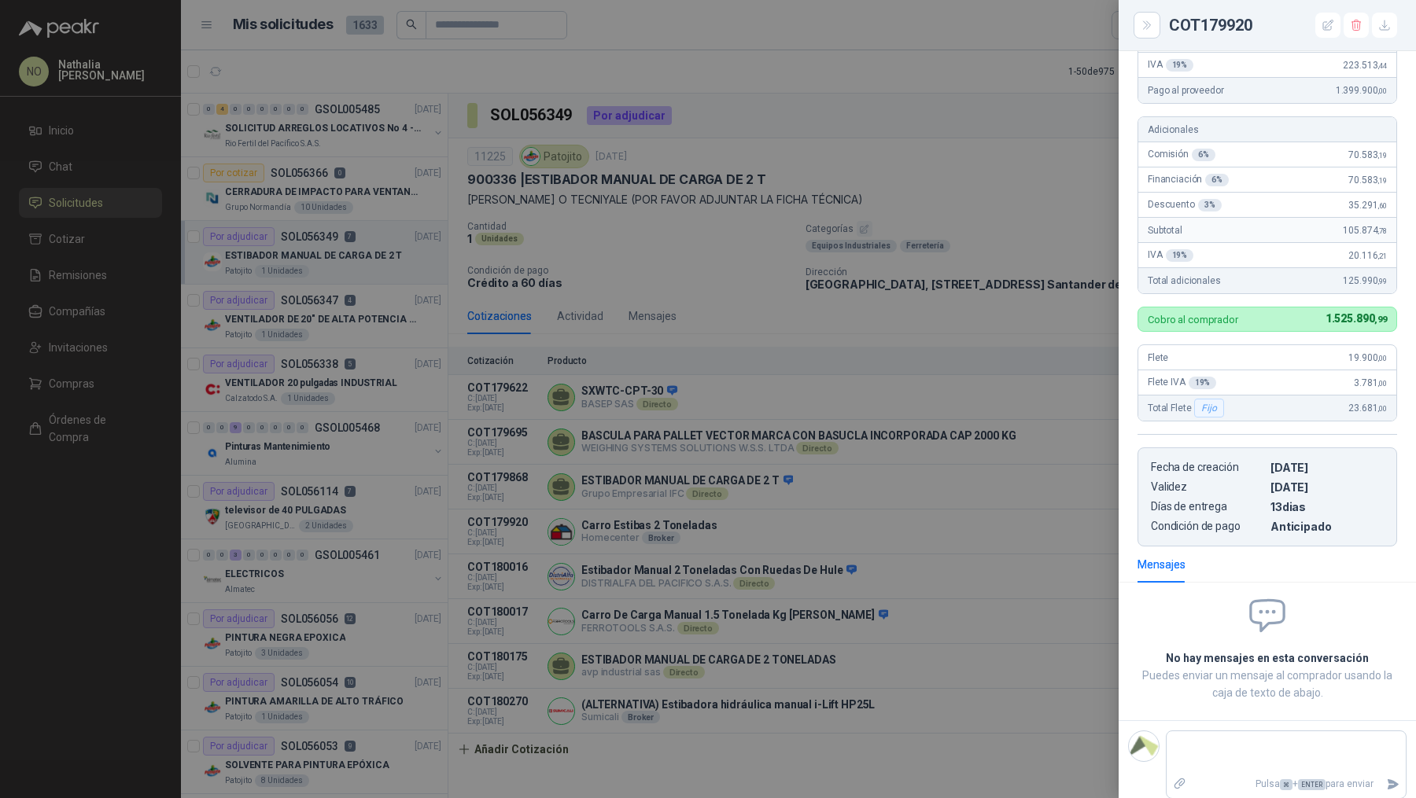 The height and width of the screenshot is (798, 1416). Describe the element at coordinates (1365, 65) in the screenshot. I see `span: 223.513` at that location.